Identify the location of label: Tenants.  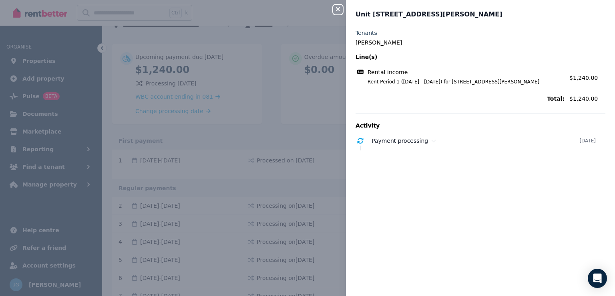
(367, 33).